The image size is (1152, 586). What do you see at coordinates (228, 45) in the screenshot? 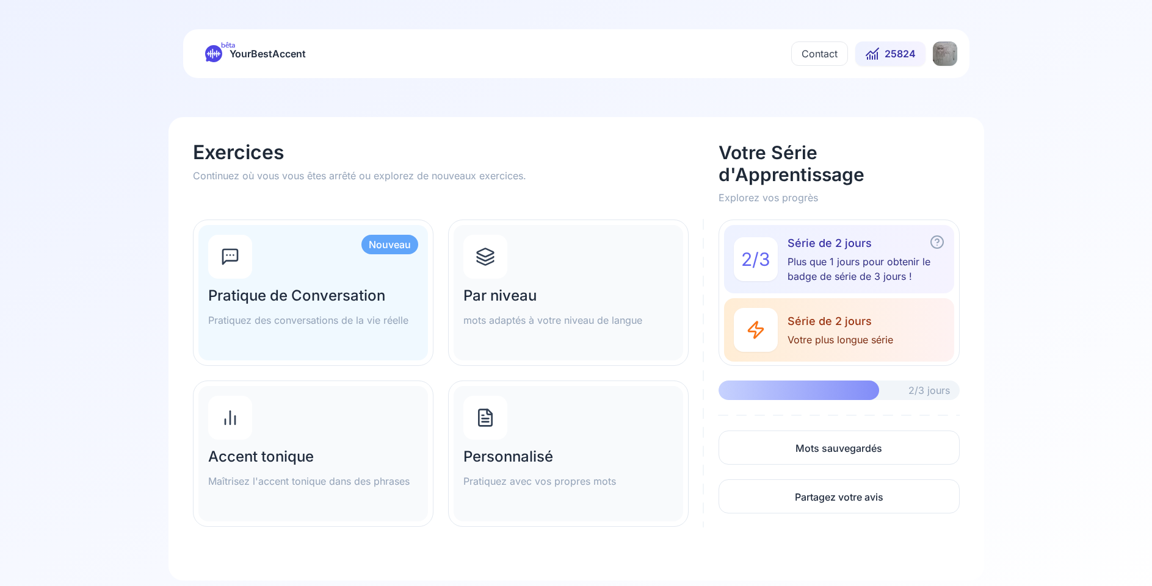
I see `span: bêta` at bounding box center [228, 45].